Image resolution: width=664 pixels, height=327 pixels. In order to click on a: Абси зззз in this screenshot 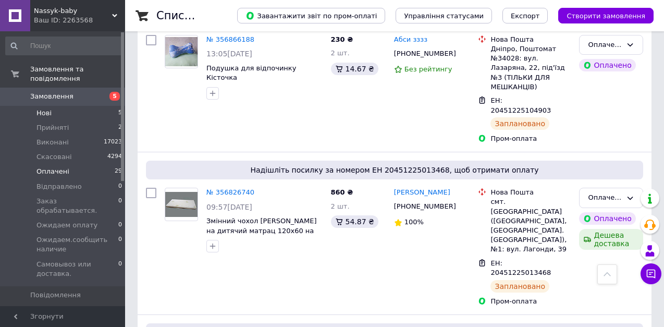, I will do `click(410, 40)`.